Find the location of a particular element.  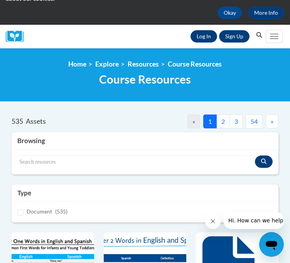

button: Okay is located at coordinates (230, 13).